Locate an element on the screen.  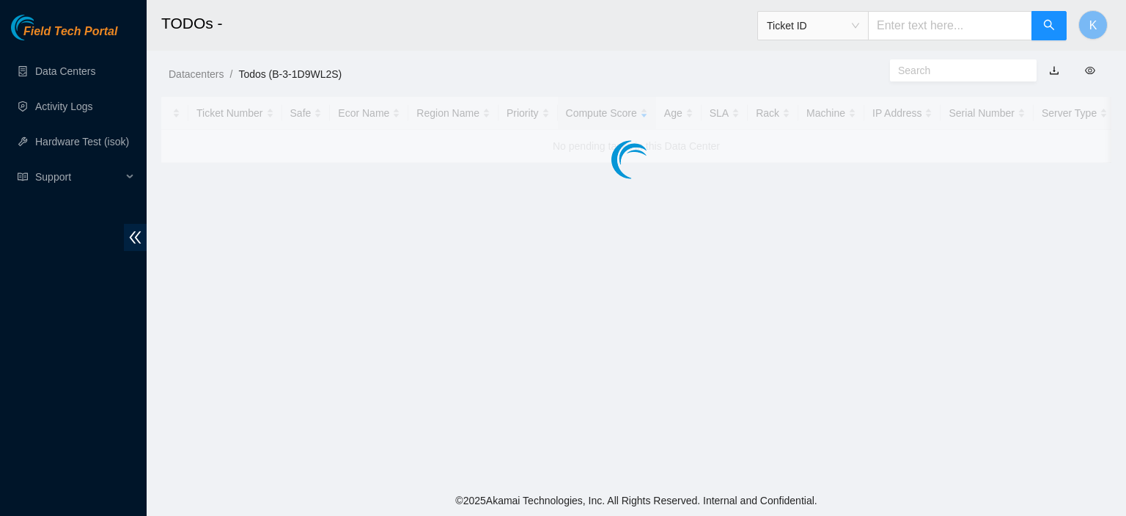
input: Enter text here... is located at coordinates (950, 26).